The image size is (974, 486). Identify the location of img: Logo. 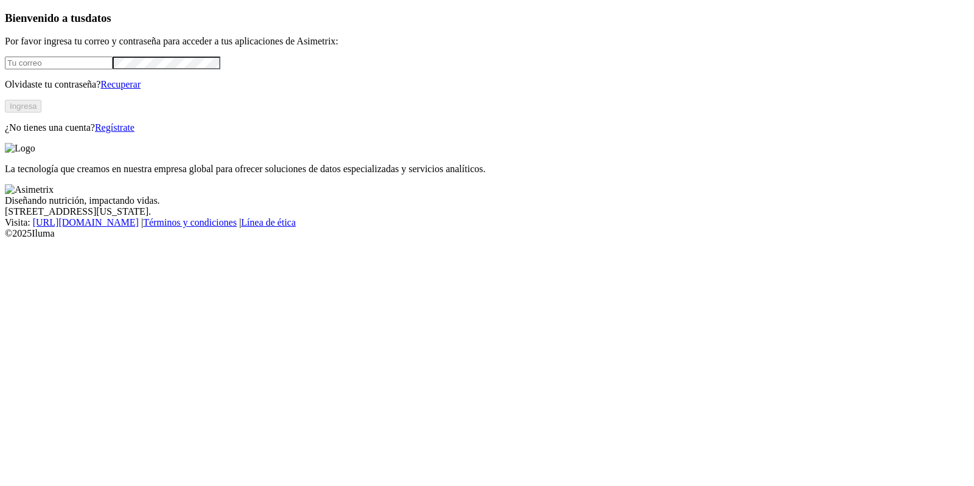
(20, 149).